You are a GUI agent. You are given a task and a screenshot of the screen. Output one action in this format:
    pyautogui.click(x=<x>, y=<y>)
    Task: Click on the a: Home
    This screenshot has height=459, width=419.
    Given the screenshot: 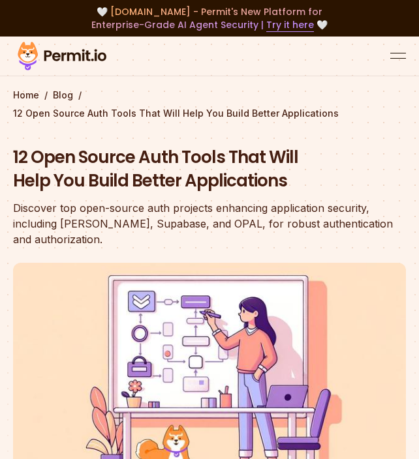 What is the action you would take?
    pyautogui.click(x=26, y=95)
    